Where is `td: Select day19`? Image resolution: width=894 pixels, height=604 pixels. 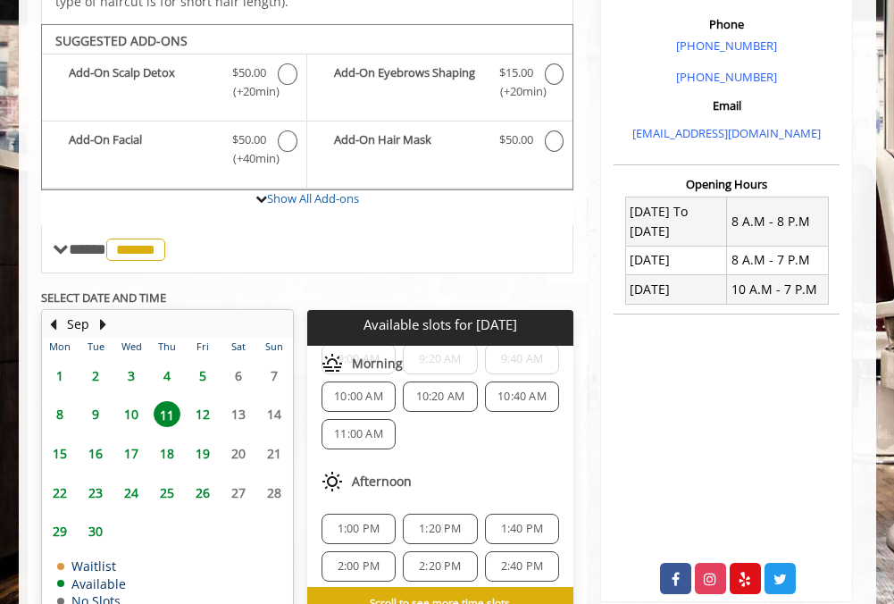 td: Select day19 is located at coordinates (203, 454).